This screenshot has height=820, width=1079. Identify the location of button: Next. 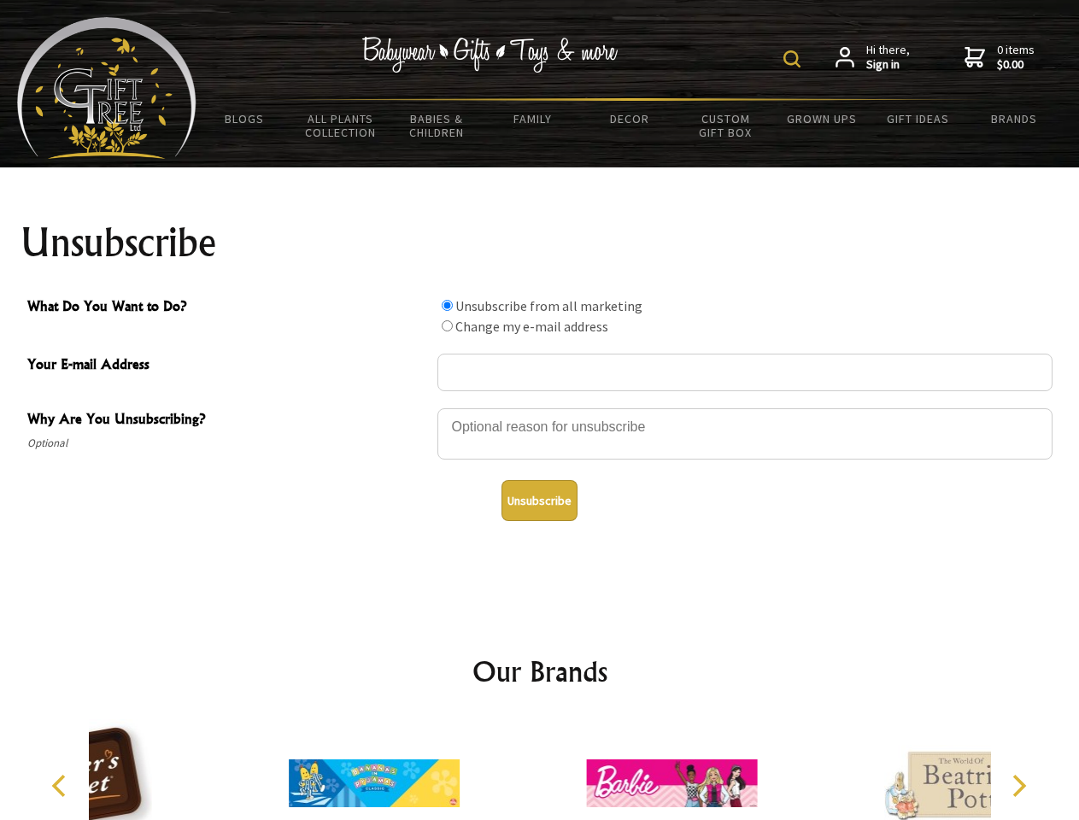
(1019, 786).